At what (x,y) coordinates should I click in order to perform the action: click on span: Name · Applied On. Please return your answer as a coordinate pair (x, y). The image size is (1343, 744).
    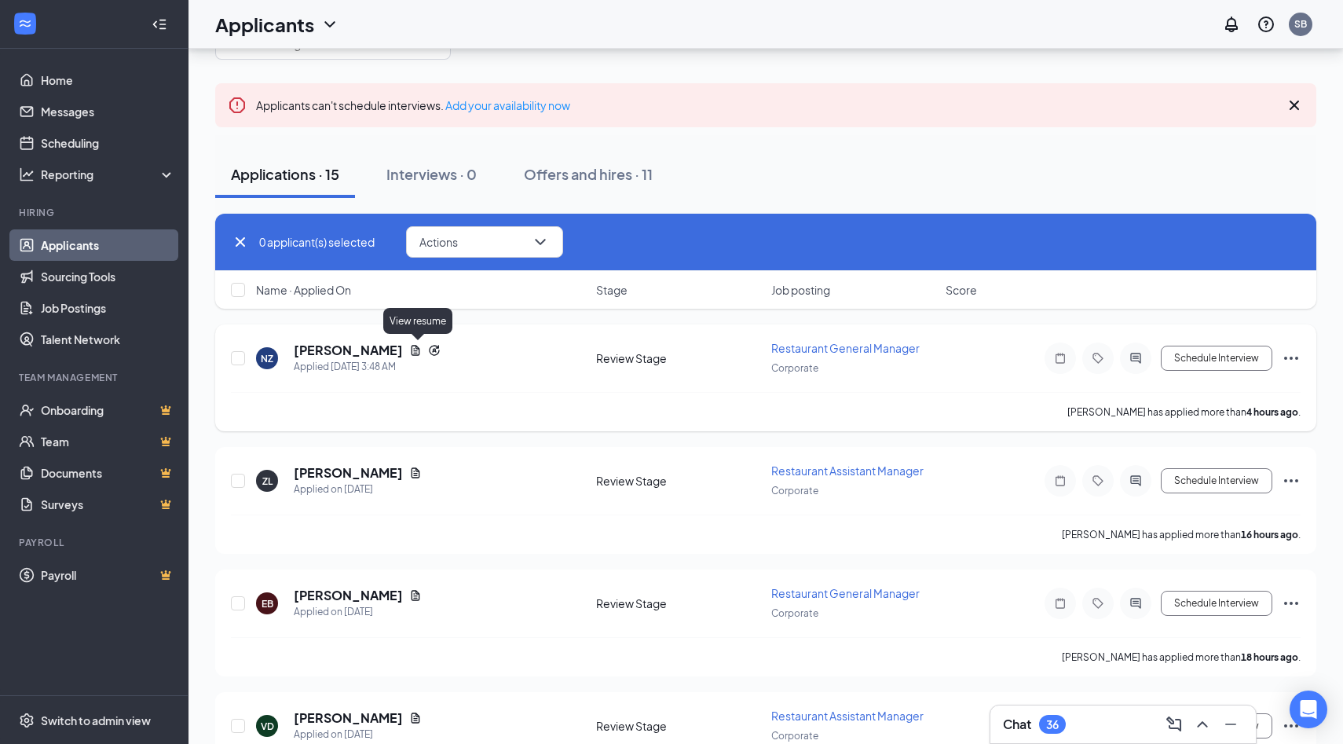
    Looking at the image, I should click on (303, 290).